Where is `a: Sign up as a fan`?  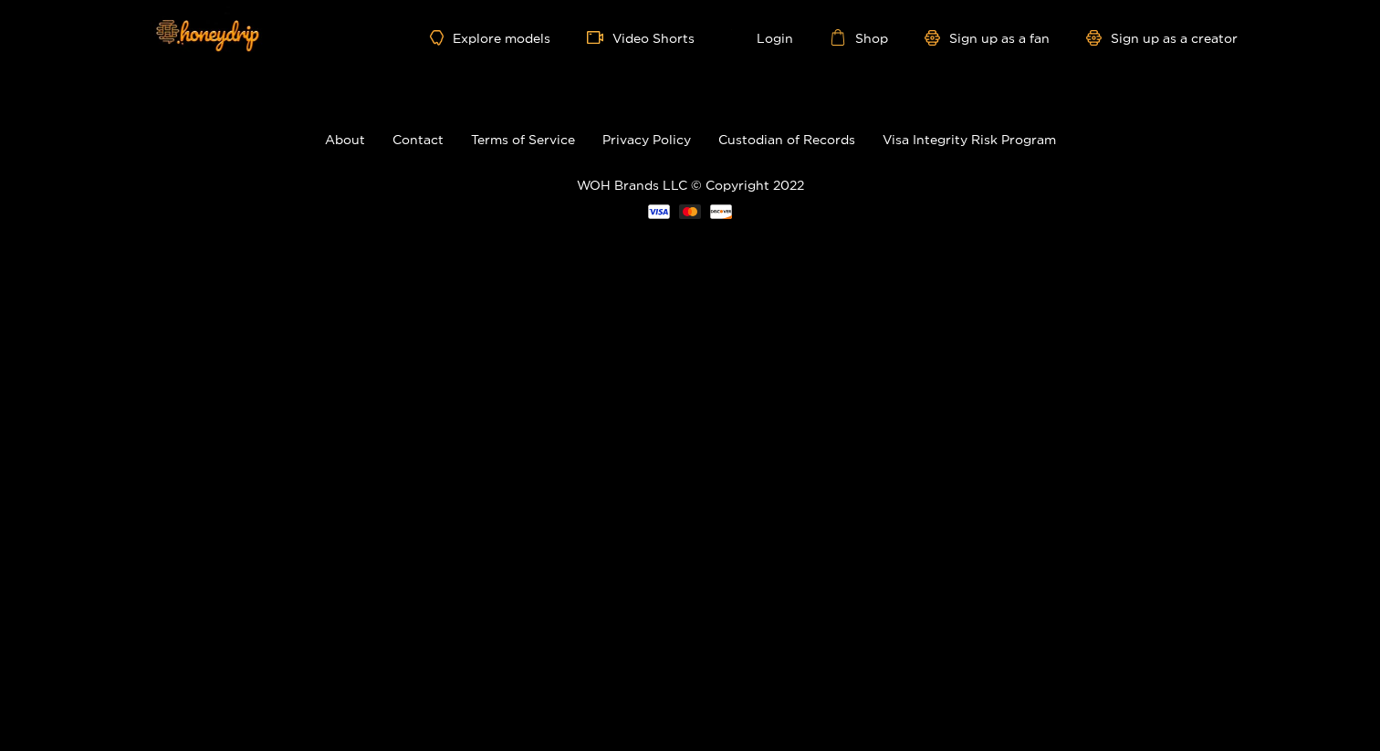
a: Sign up as a fan is located at coordinates (987, 37).